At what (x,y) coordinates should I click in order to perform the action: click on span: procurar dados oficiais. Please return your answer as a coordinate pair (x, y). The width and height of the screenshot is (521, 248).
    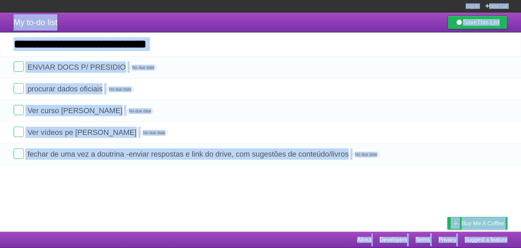
    Looking at the image, I should click on (66, 89).